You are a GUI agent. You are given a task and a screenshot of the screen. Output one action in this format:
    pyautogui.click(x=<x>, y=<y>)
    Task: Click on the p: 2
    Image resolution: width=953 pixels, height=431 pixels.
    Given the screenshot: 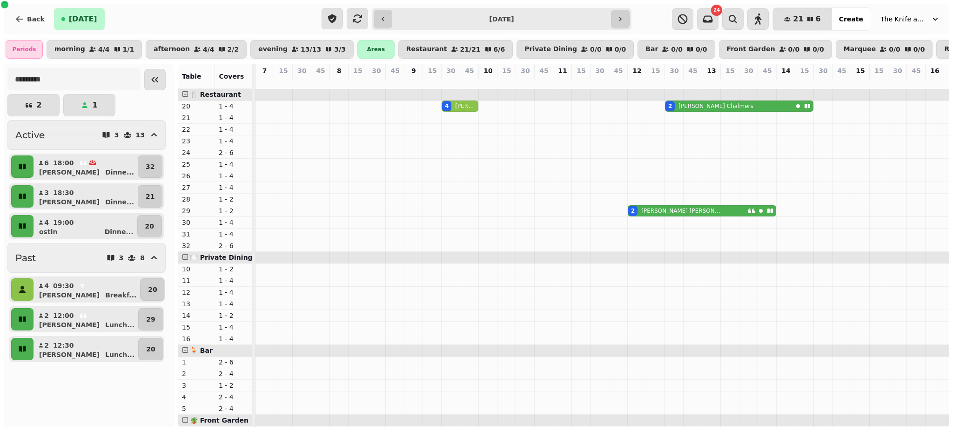 What is the action you would take?
    pyautogui.click(x=39, y=105)
    